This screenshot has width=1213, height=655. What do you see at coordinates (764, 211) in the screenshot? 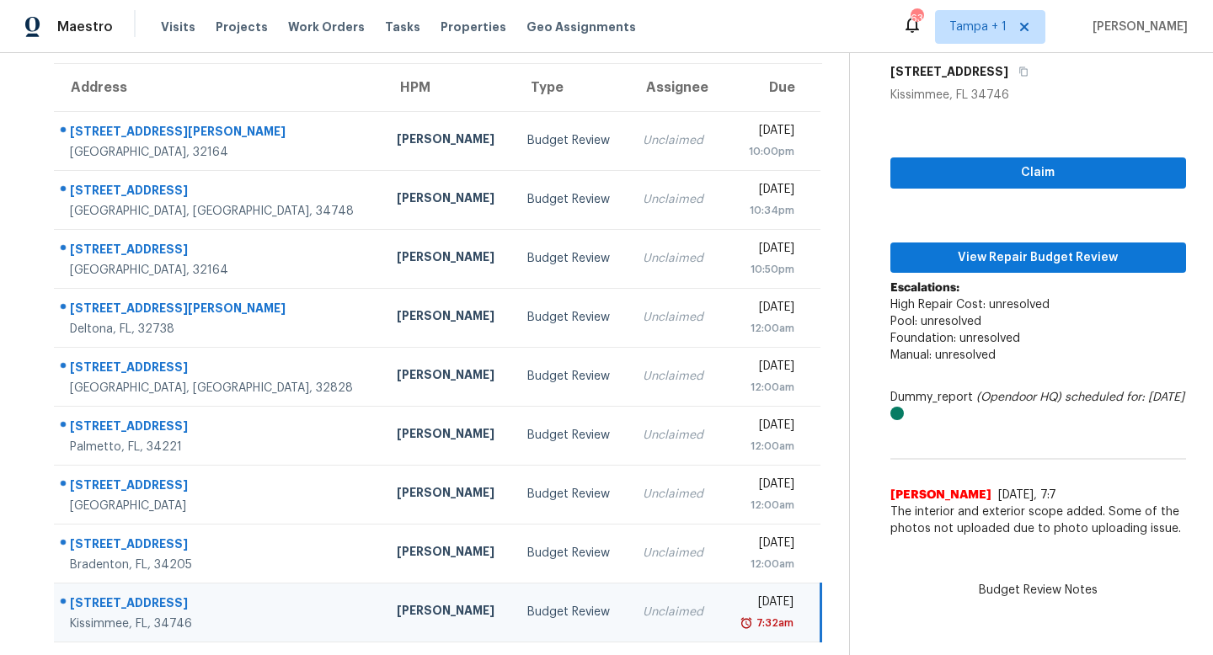
I see `div: 10:34pm` at bounding box center [764, 211].